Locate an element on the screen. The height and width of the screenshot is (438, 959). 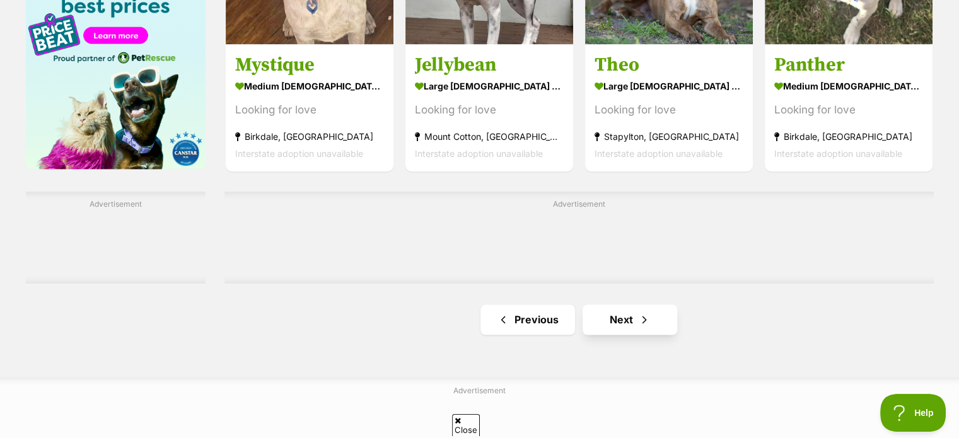
a: Previous page is located at coordinates (528, 320).